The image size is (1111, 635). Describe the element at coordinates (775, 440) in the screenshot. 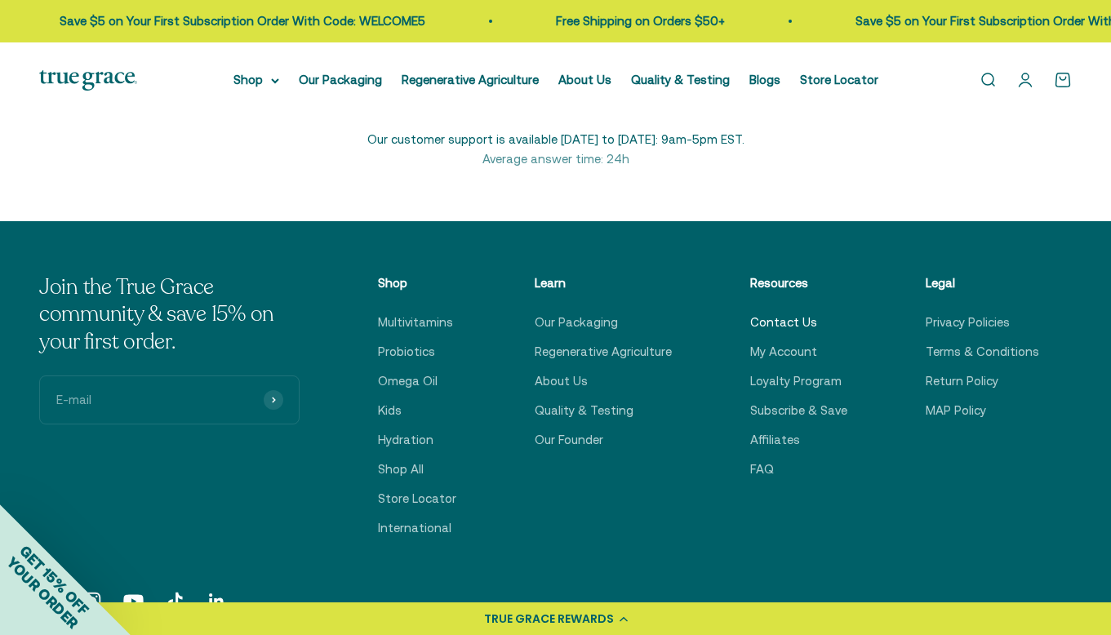

I see `a: Affiliates` at that location.